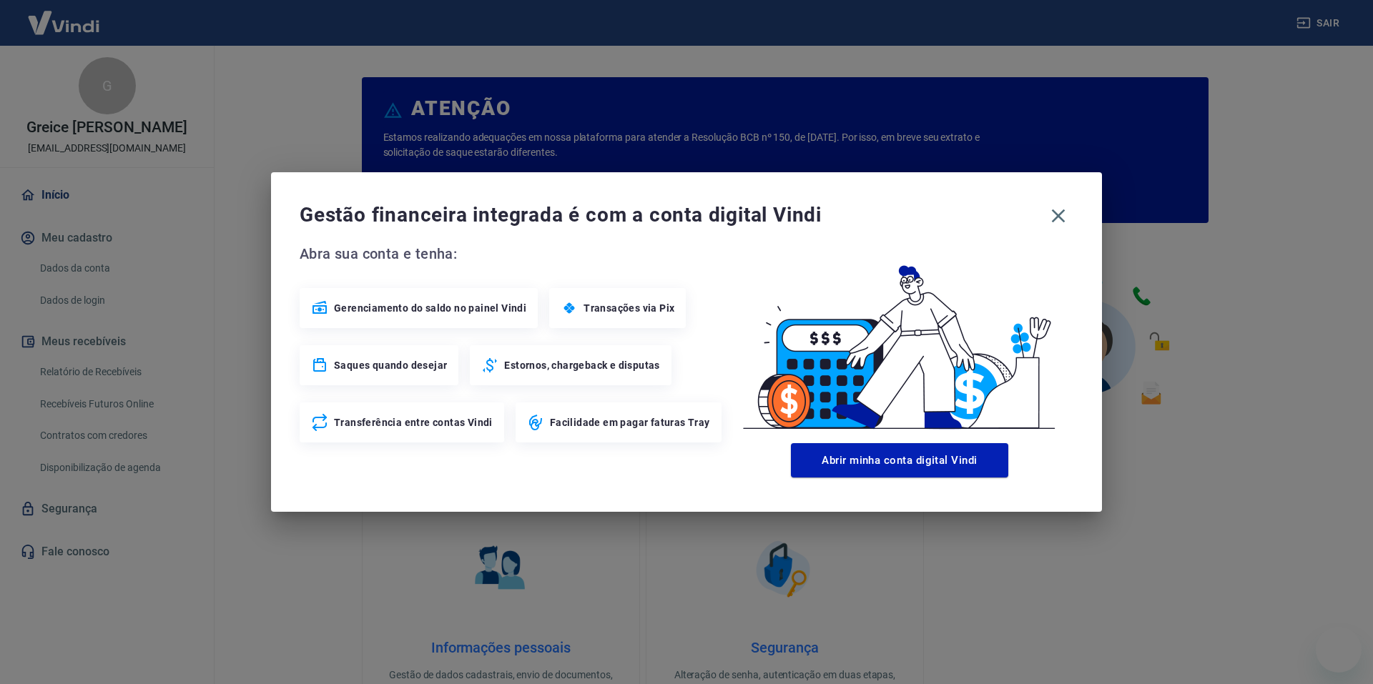 The width and height of the screenshot is (1373, 684). Describe the element at coordinates (900, 461) in the screenshot. I see `button: Abrir minha conta digital Vindi` at that location.